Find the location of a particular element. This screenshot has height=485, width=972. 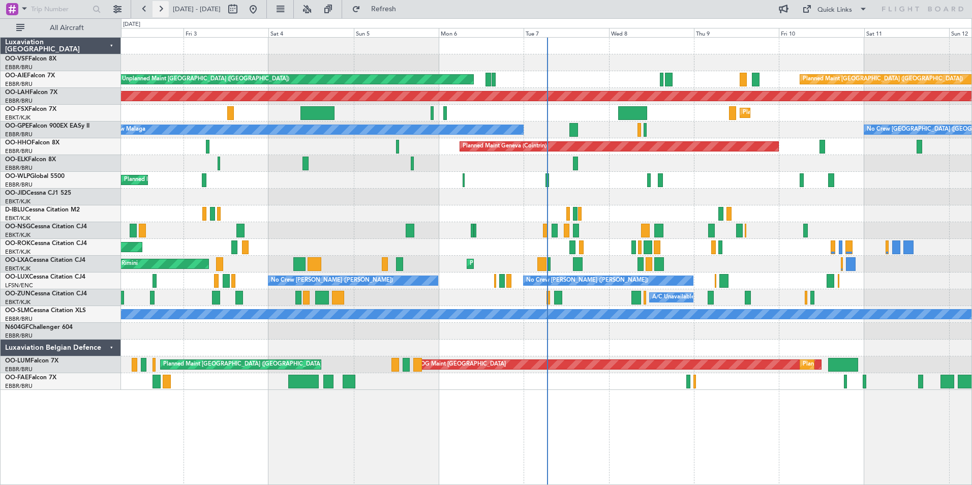

span: OO-LUM is located at coordinates (18, 361).